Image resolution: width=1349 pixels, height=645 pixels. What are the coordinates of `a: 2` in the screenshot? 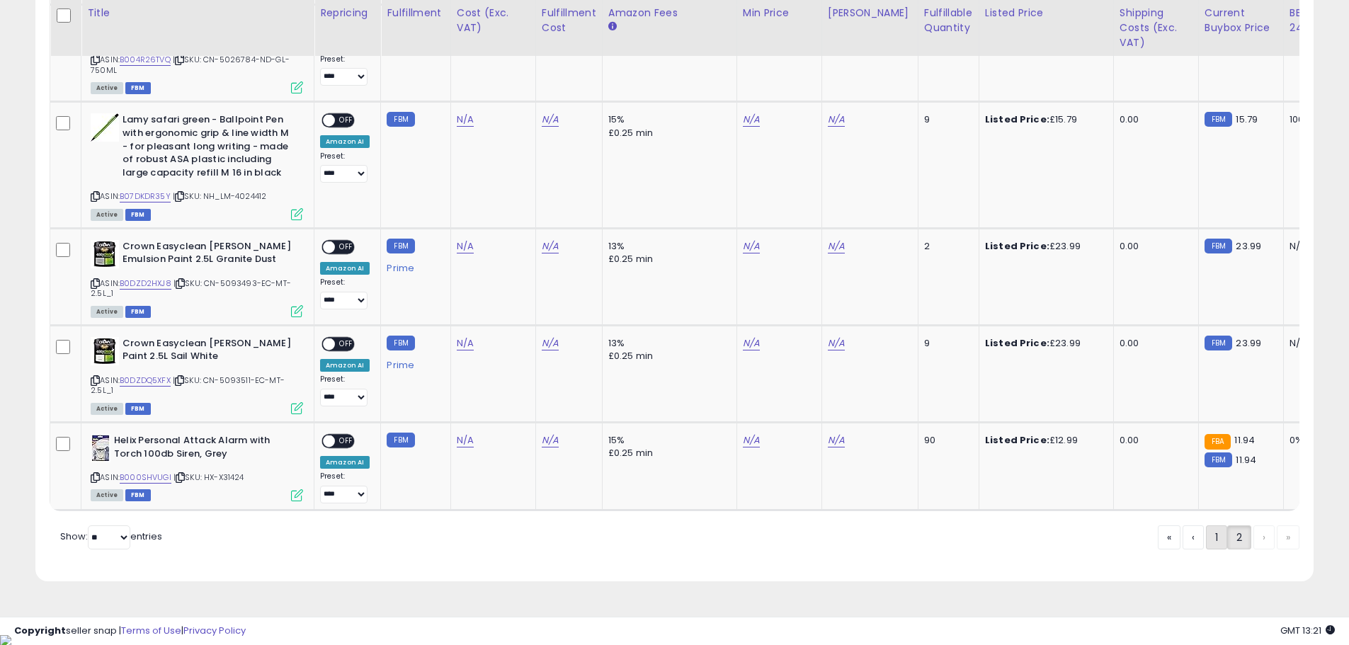 It's located at (1239, 537).